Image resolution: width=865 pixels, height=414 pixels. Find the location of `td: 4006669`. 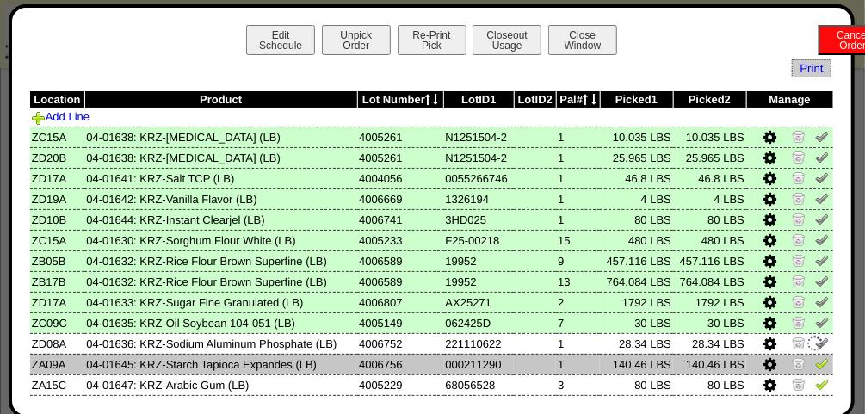

td: 4006669 is located at coordinates (400, 199).